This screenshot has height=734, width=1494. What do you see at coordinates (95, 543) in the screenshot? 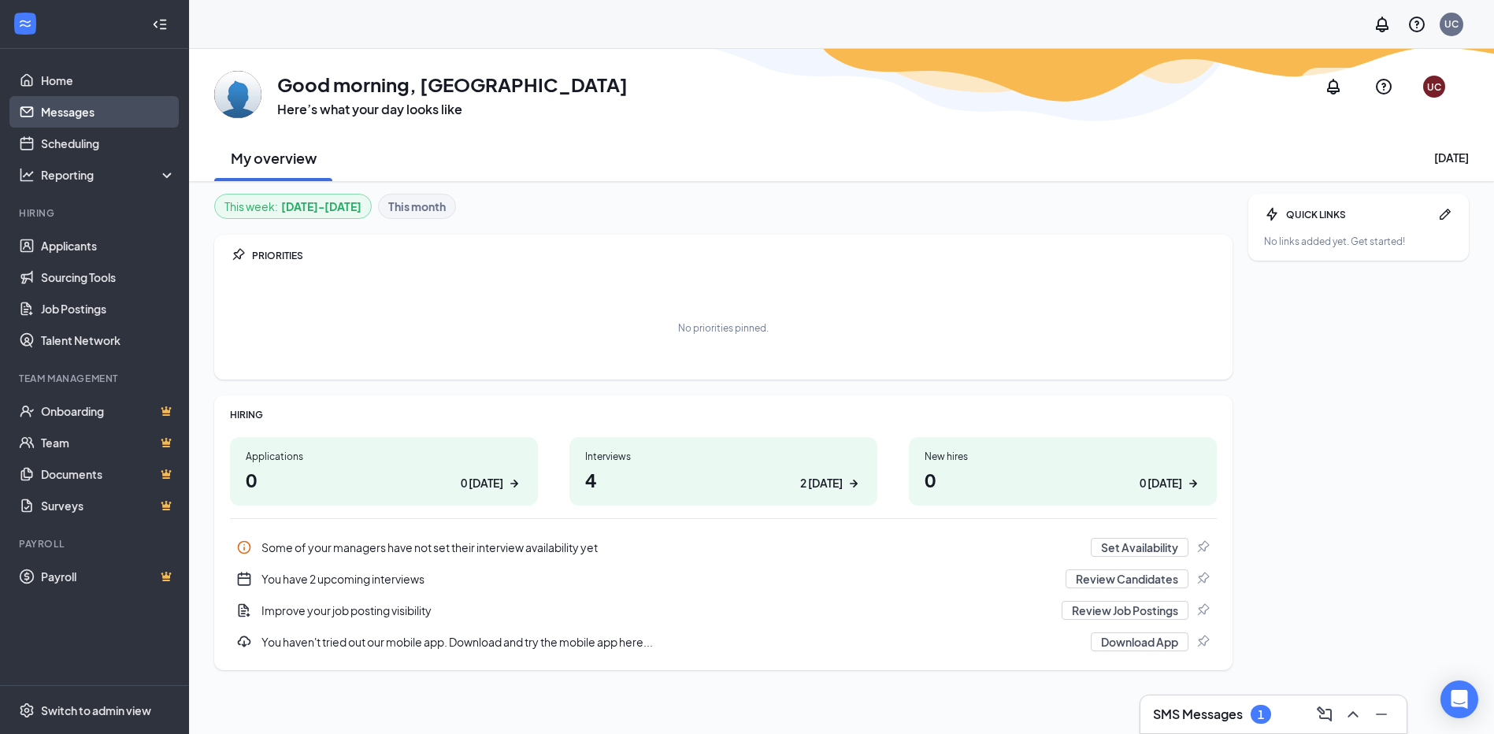
I see `div: Payroll` at bounding box center [95, 543].